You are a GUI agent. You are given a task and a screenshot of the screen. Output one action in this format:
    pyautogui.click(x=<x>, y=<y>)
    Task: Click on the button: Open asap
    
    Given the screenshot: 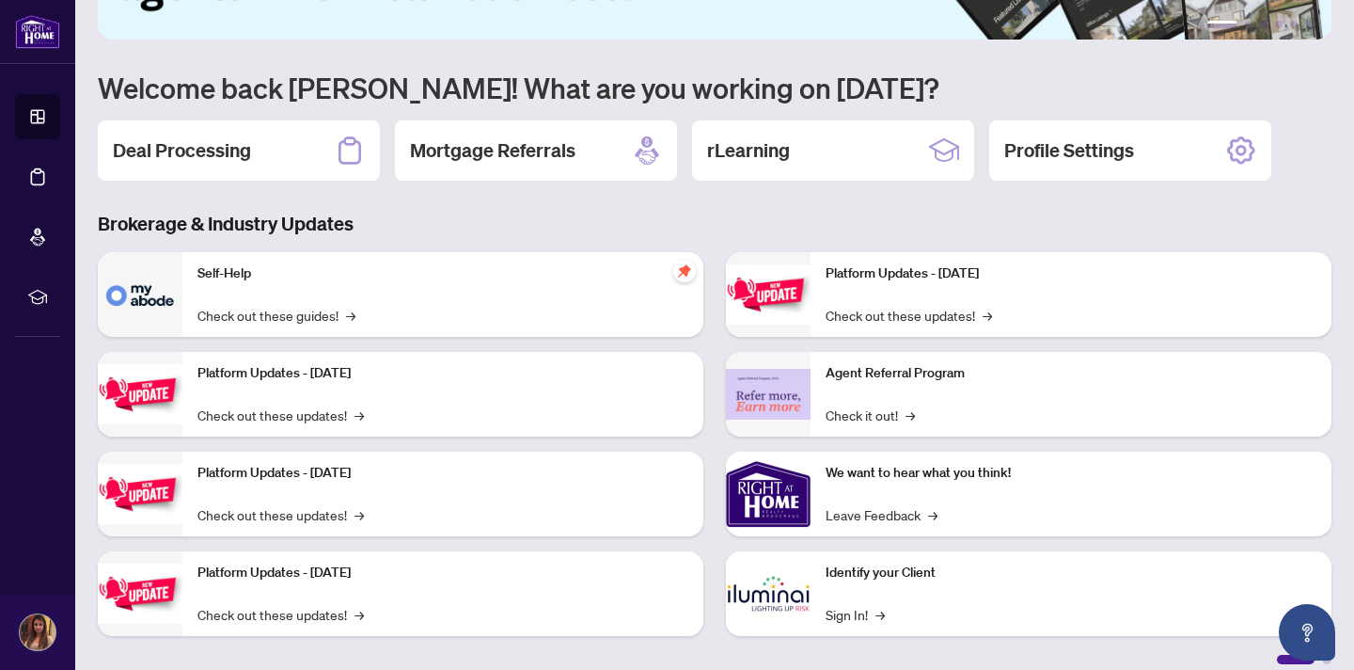 What is the action you would take?
    pyautogui.click(x=1307, y=632)
    